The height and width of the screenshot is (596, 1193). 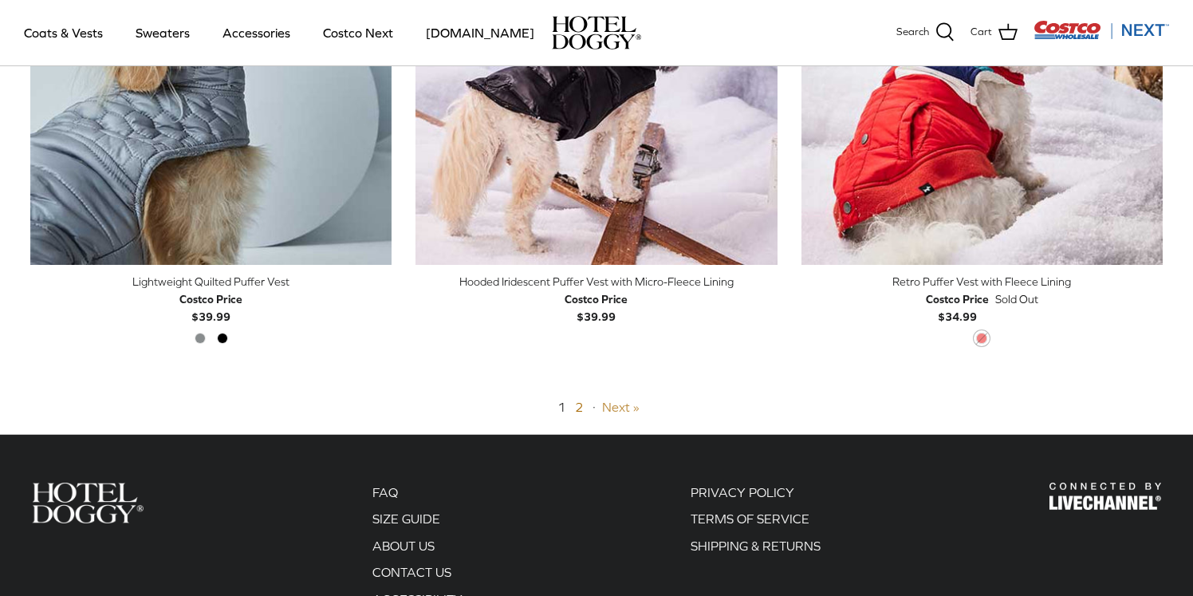 What do you see at coordinates (406, 518) in the screenshot?
I see `a: SIZE GUIDE` at bounding box center [406, 518].